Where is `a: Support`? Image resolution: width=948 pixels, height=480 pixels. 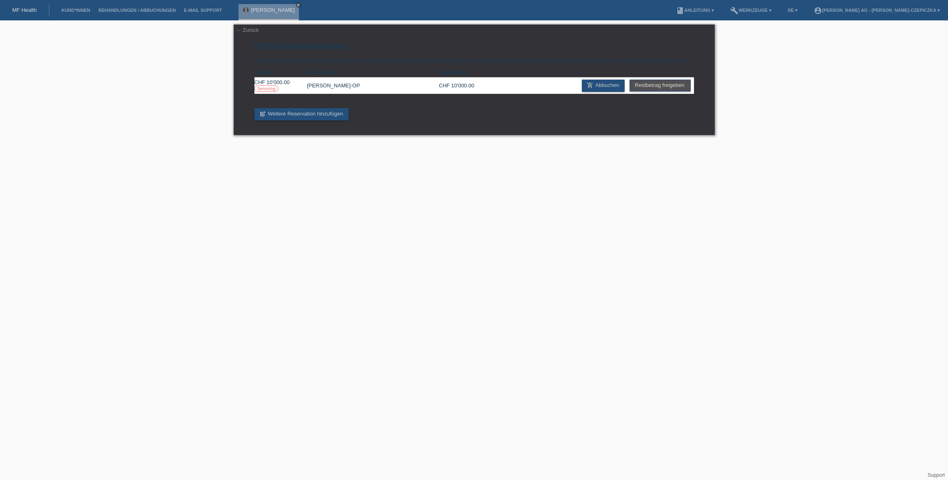 a: Support is located at coordinates (936, 475).